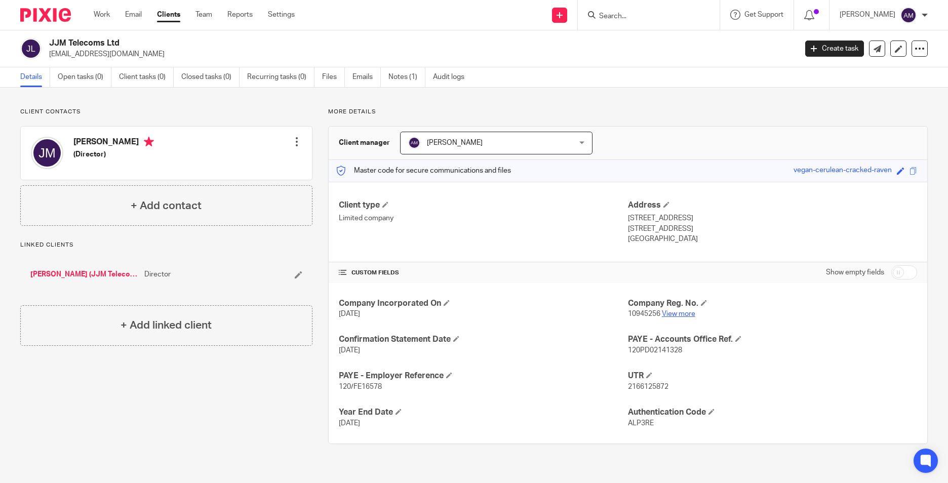 The width and height of the screenshot is (948, 483). What do you see at coordinates (364, 143) in the screenshot?
I see `h3: Client manager` at bounding box center [364, 143].